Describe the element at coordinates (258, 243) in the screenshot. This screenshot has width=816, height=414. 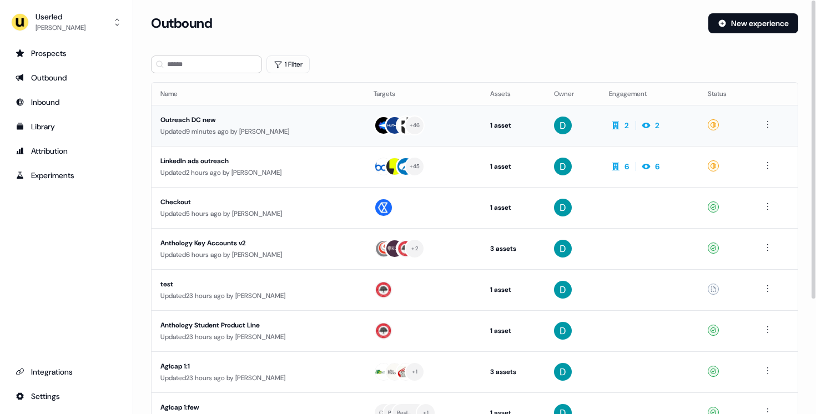
I see `div: Anthology Key Accounts v2` at that location.